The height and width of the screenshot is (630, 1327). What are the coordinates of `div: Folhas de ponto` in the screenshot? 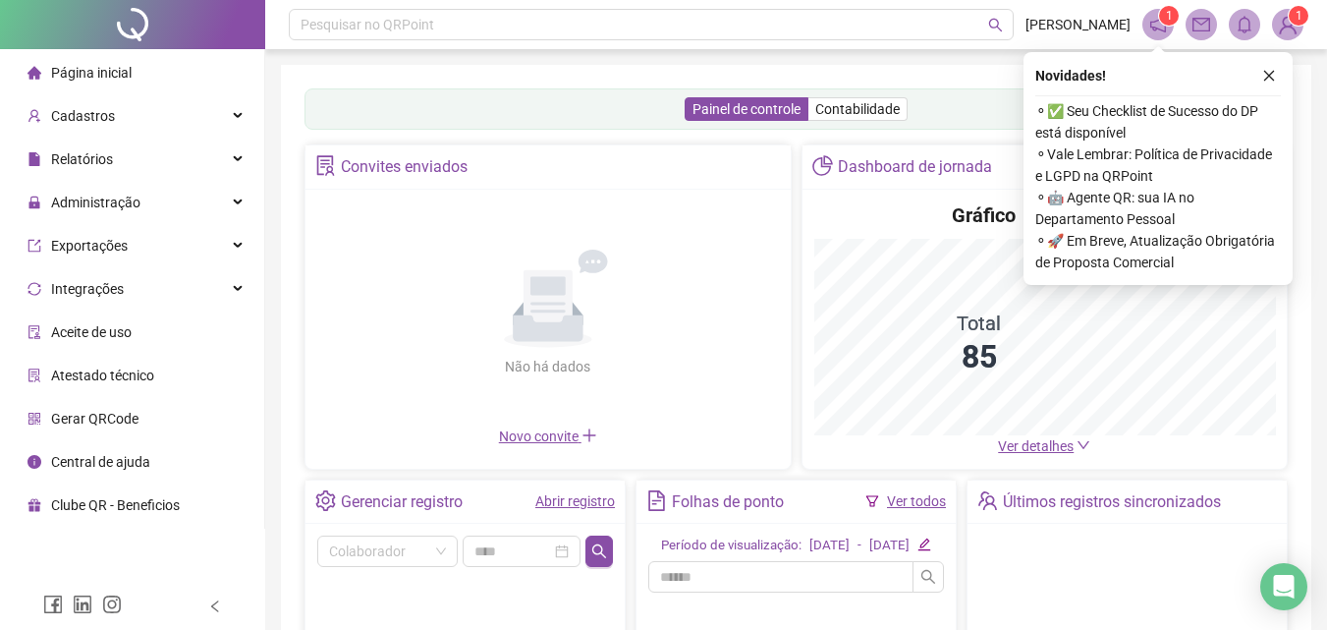 It's located at (728, 502).